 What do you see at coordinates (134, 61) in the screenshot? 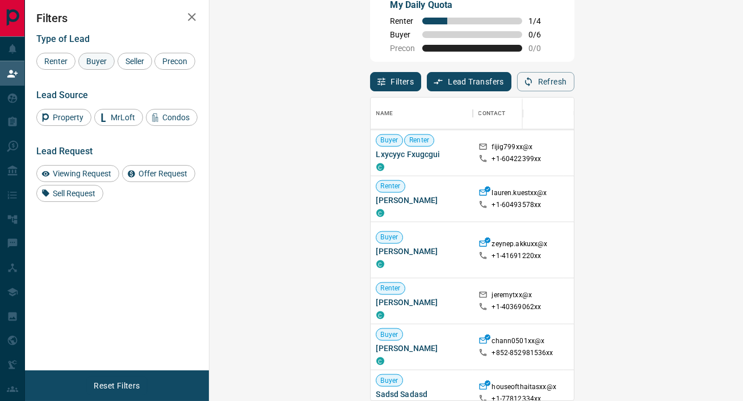
I see `div: Seller` at bounding box center [134, 61].